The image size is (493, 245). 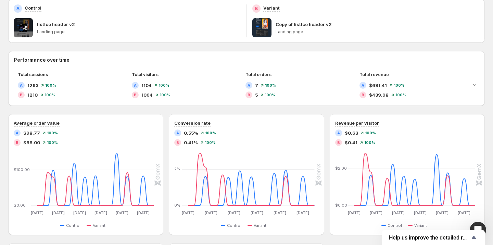 What do you see at coordinates (262, 28) in the screenshot?
I see `img: Copy of listlce header v2` at bounding box center [262, 28].